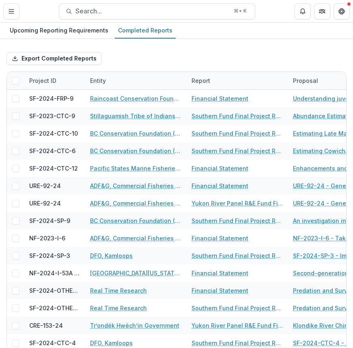 This screenshot has height=348, width=353. Describe the element at coordinates (303, 11) in the screenshot. I see `button: Notifications` at that location.